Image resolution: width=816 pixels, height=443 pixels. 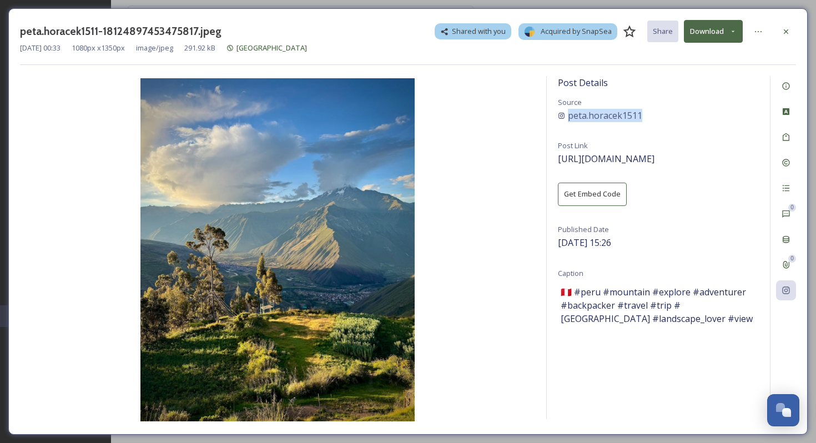 I want to click on img: peta.horacek1511-18124897453475817.jpeg, so click(x=278, y=250).